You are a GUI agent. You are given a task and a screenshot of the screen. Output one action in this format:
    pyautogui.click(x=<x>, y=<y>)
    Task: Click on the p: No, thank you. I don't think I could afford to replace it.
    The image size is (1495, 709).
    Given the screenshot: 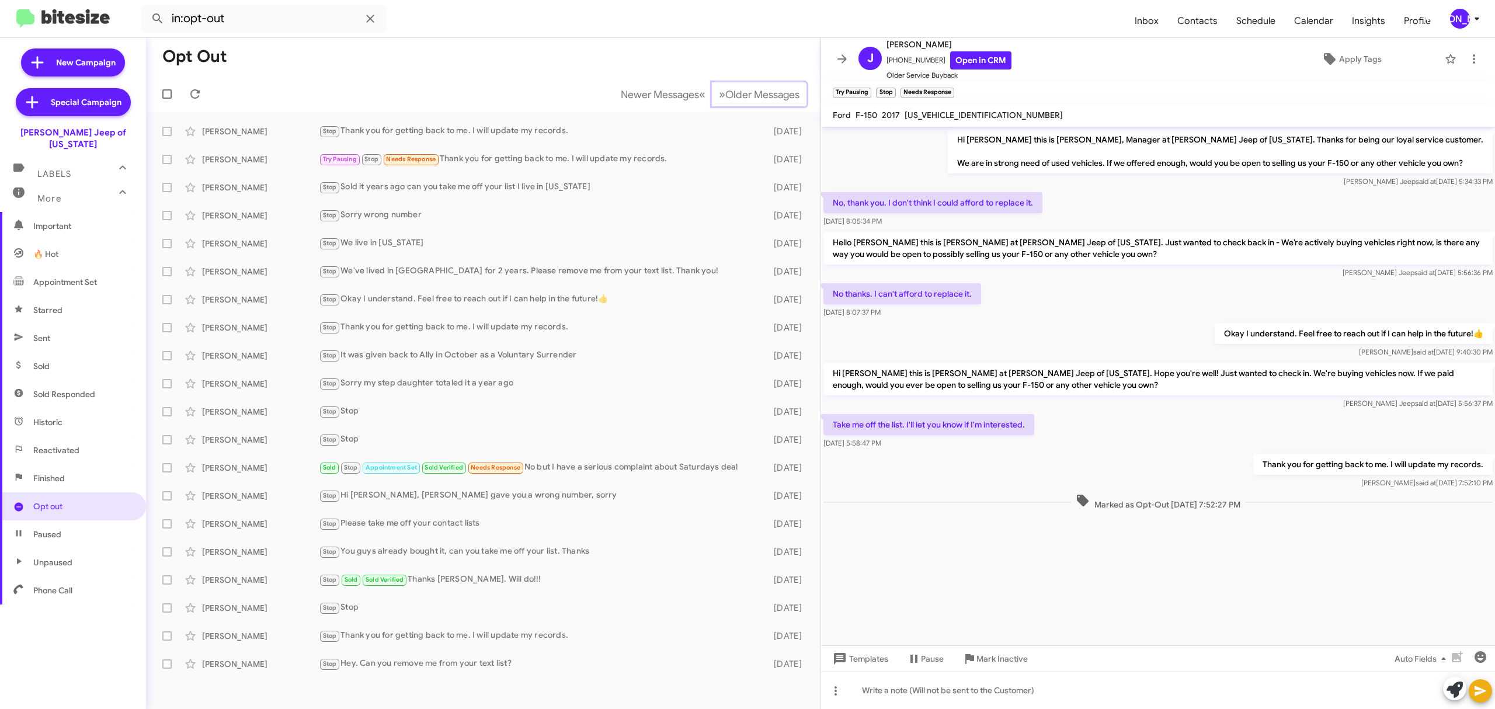 What is the action you would take?
    pyautogui.click(x=933, y=203)
    